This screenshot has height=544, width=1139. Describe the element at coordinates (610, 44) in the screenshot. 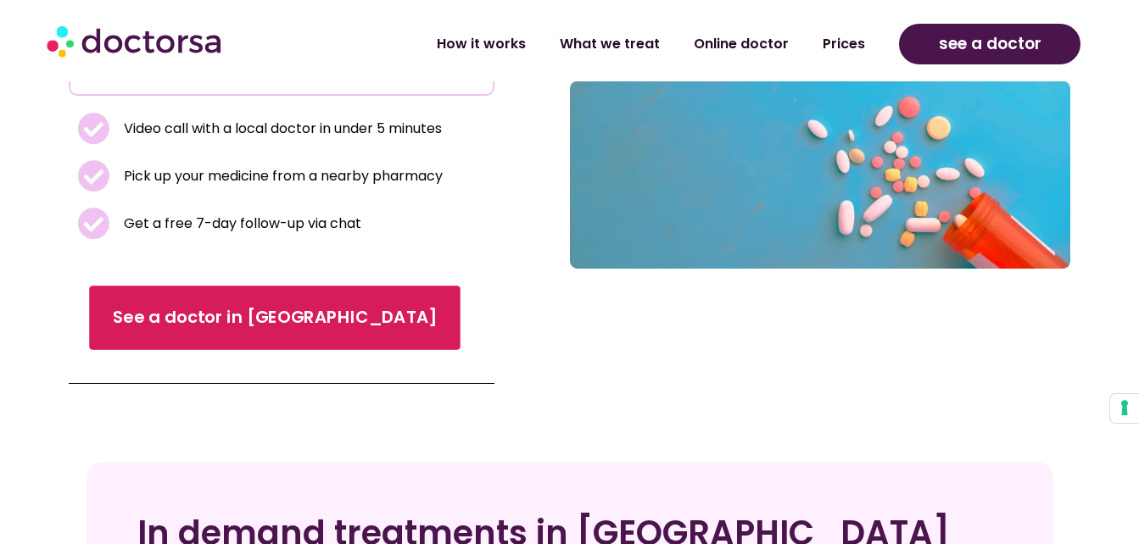

I see `a: What we treat` at that location.